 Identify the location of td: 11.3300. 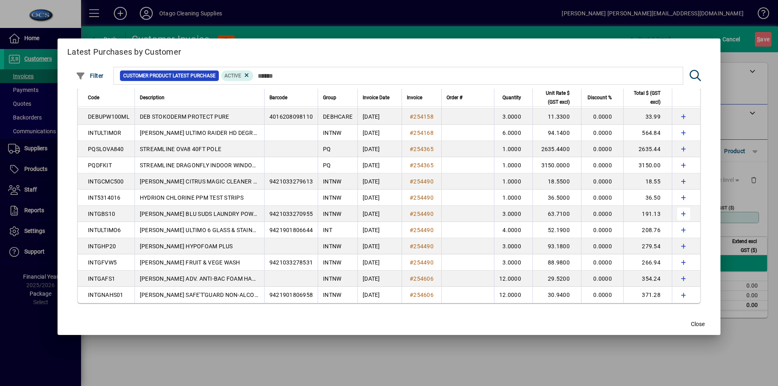
(557, 117).